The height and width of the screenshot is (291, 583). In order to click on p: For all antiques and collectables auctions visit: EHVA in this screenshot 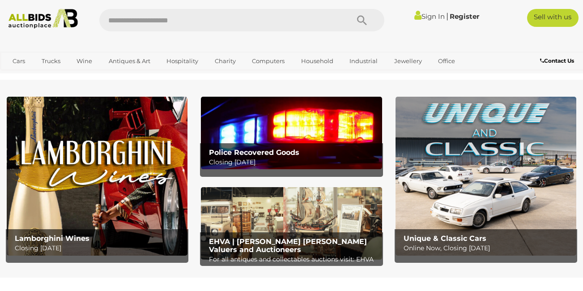, I will do `click(294, 259)`.